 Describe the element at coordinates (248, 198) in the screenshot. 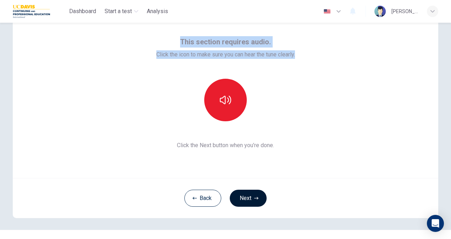

I see `button: Next` at that location.